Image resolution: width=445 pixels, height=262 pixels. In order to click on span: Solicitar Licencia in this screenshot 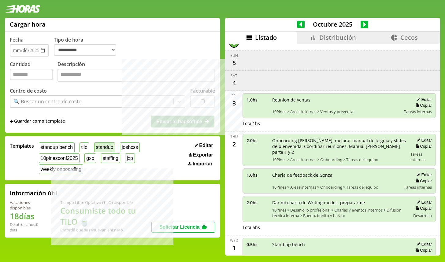, I will do `click(180, 227)`.